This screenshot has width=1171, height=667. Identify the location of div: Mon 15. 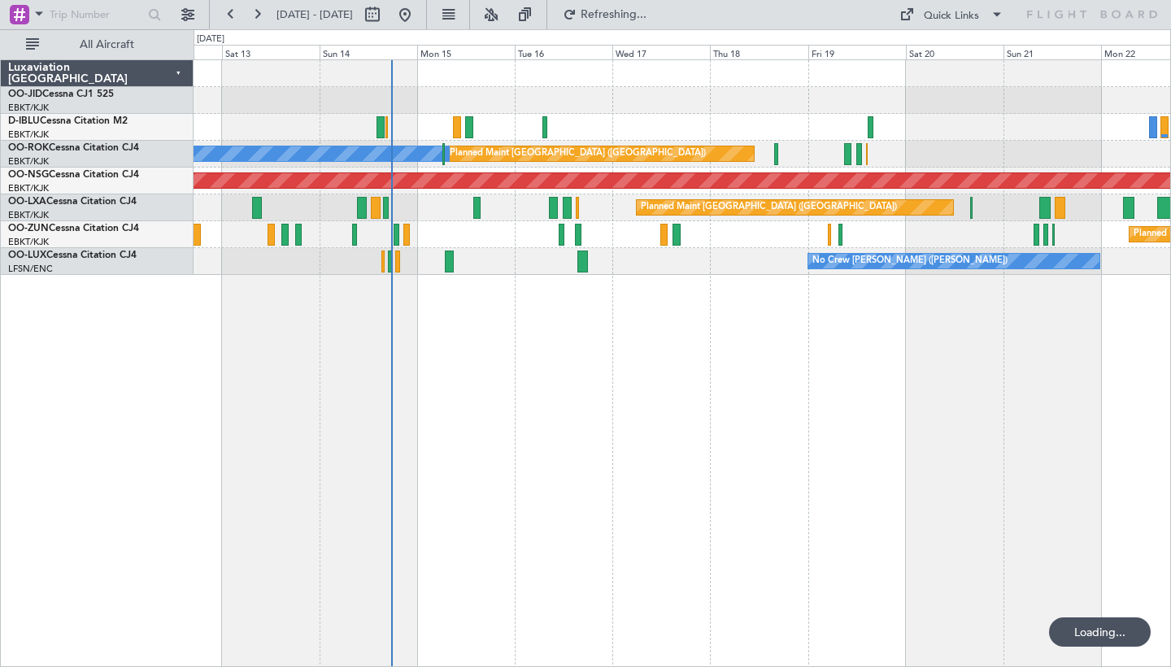
(466, 52).